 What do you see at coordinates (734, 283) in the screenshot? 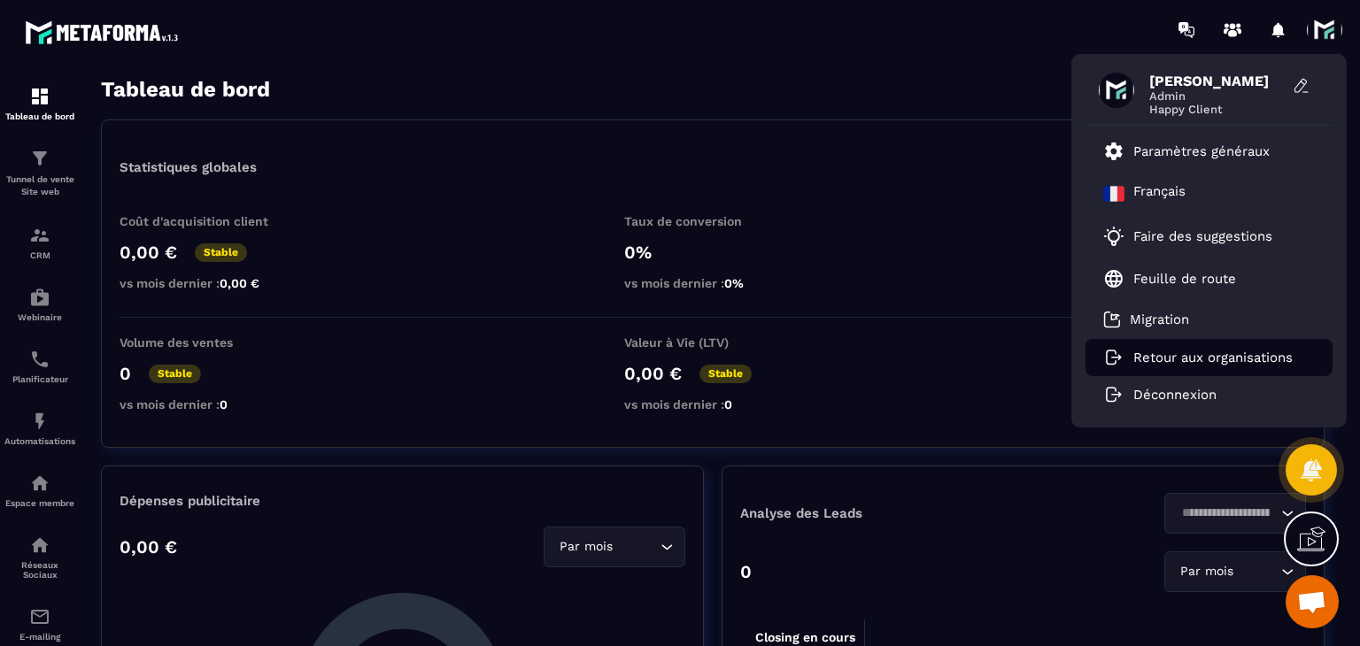
I see `span: 0%` at bounding box center [734, 283].